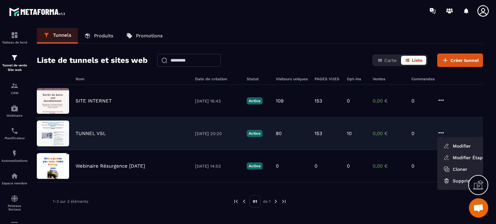  Describe the element at coordinates (15, 116) in the screenshot. I see `p: Webinaire` at that location.